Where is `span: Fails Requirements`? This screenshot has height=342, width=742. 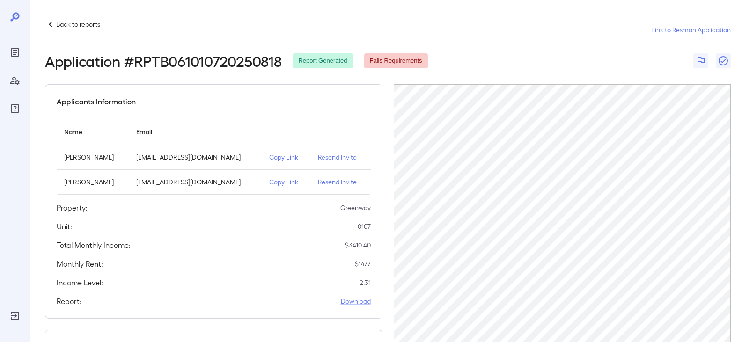 span: Fails Requirements is located at coordinates (396, 61).